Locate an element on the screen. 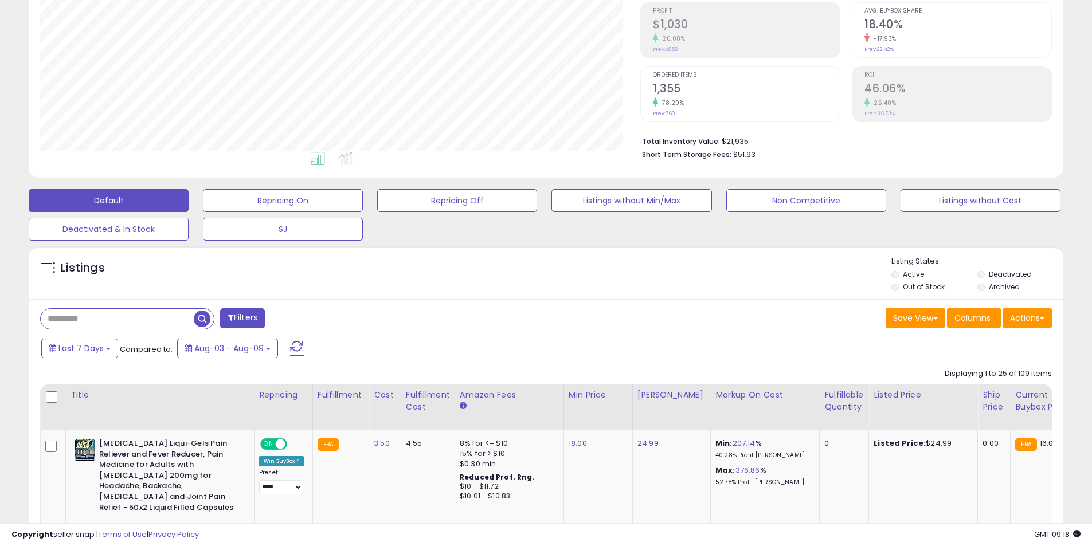 Image resolution: width=1092 pixels, height=546 pixels. button: Non Competitive is located at coordinates (806, 201).